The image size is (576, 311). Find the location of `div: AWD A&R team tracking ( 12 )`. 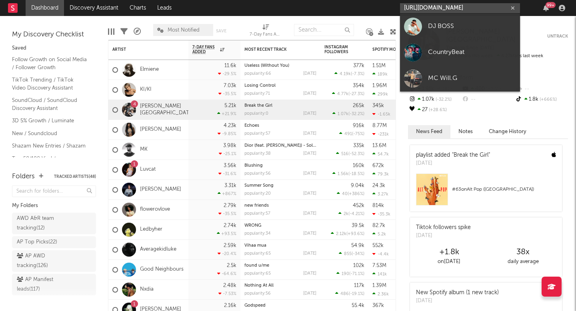

div: AWD A&R team tracking ( 12 ) is located at coordinates (45, 224).